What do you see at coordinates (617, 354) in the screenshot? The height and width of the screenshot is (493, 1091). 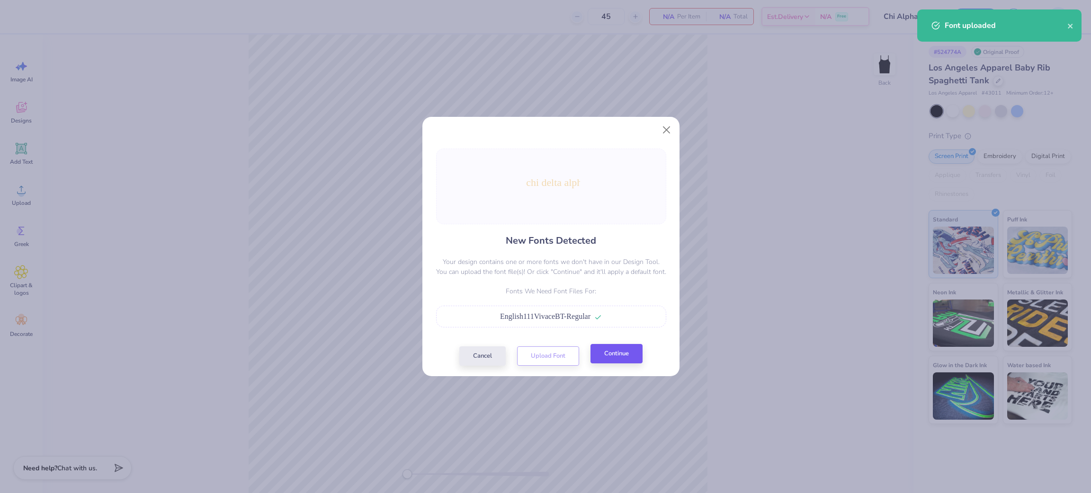 I see `button: Continue` at bounding box center [617, 354].